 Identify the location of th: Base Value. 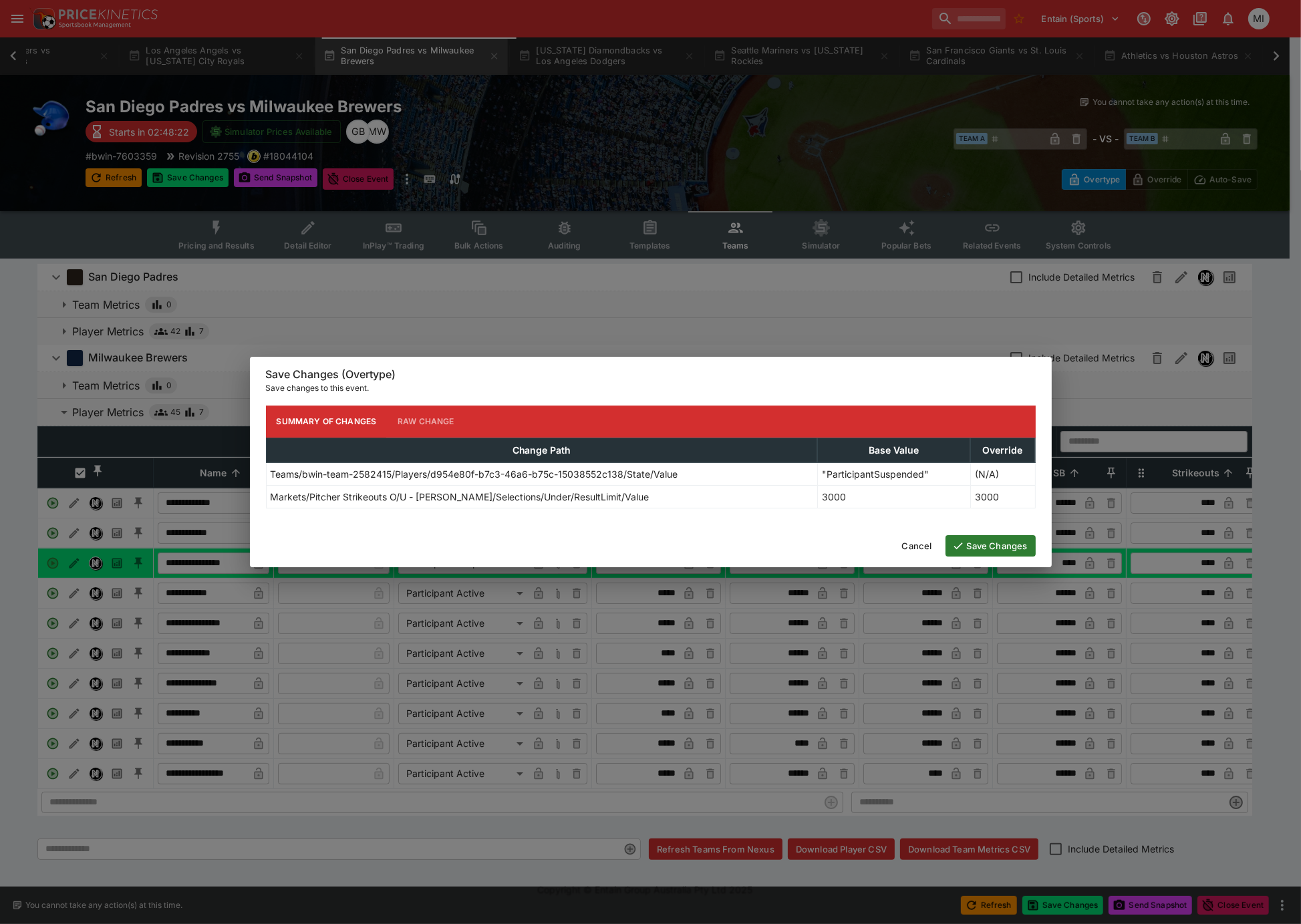
(893, 450).